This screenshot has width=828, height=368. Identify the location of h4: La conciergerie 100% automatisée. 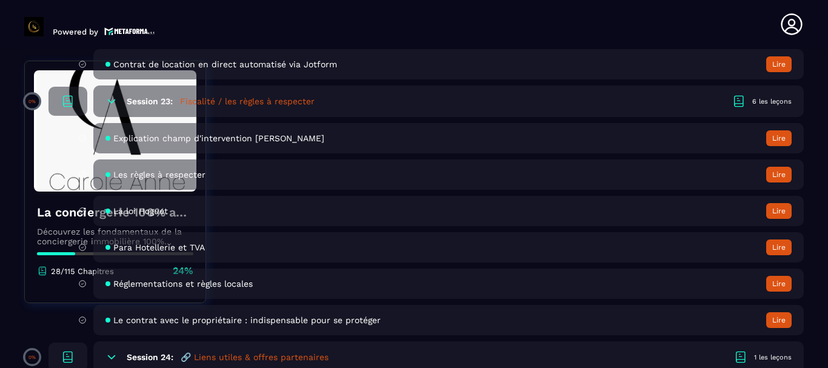
(115, 212).